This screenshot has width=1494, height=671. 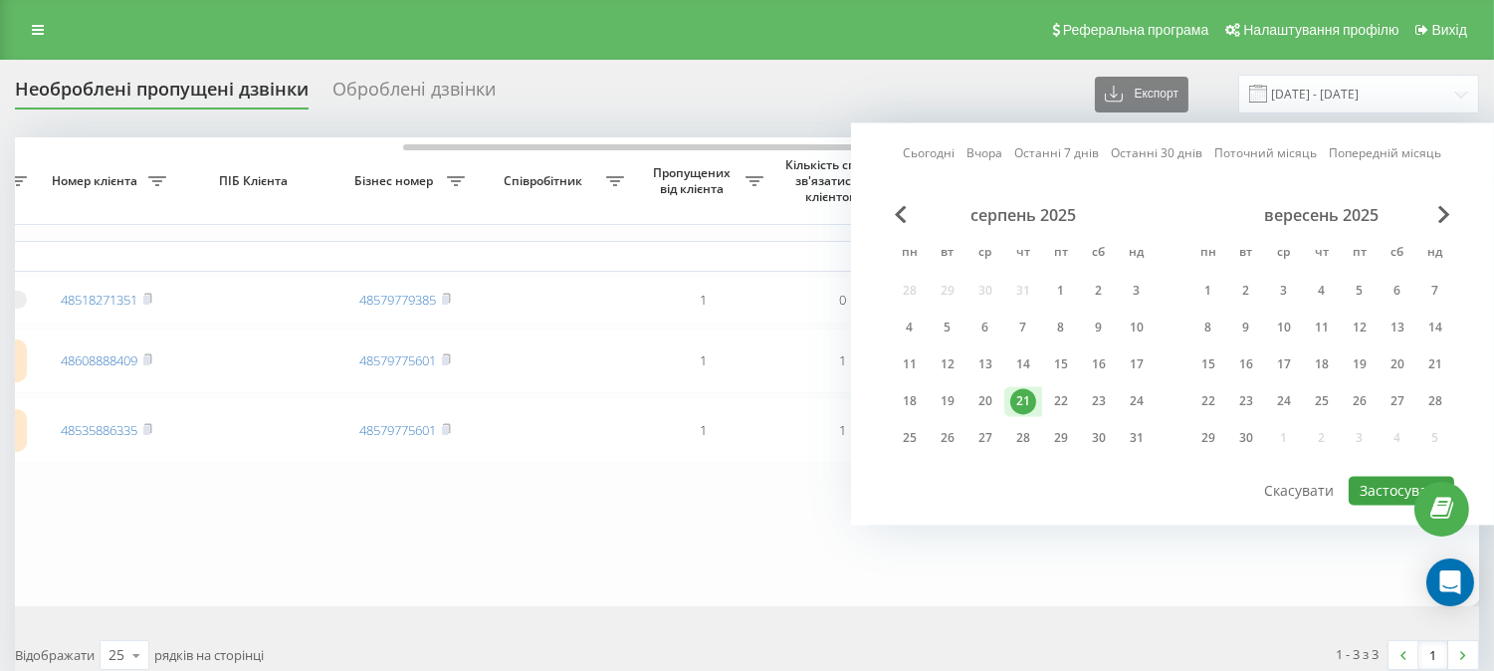 I want to click on div: 20, so click(x=1398, y=364).